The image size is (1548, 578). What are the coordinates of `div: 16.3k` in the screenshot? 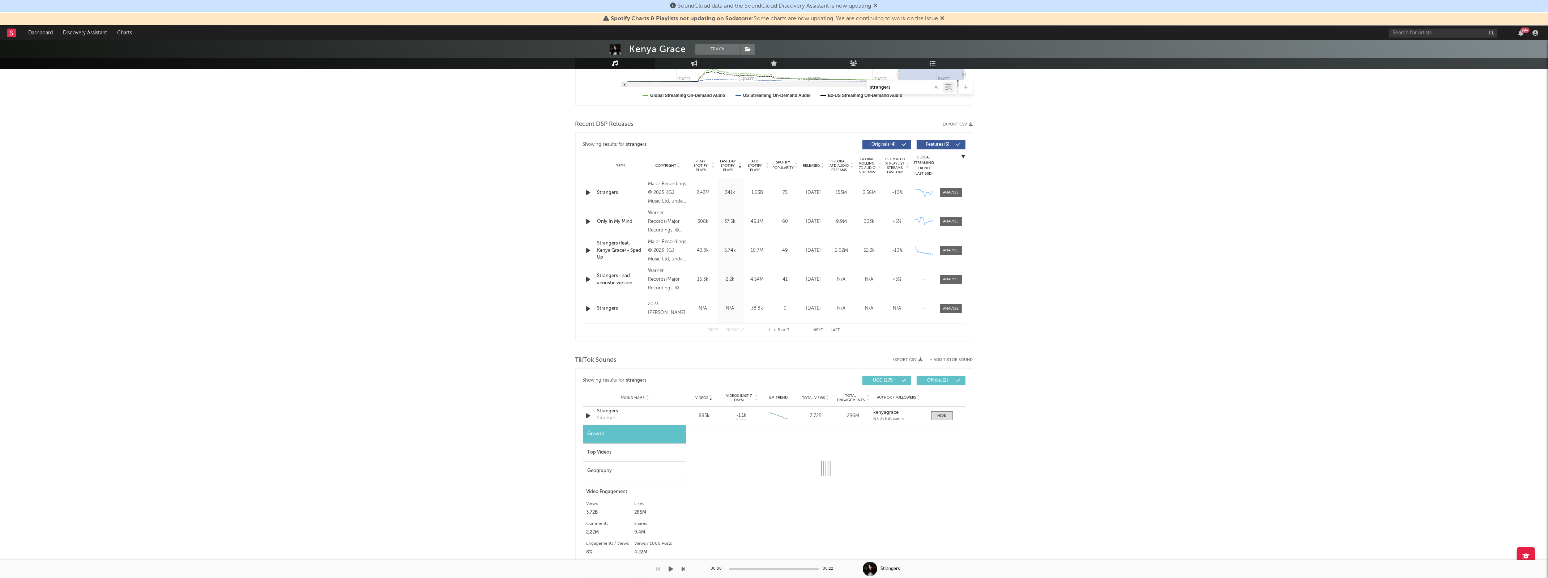 It's located at (703, 279).